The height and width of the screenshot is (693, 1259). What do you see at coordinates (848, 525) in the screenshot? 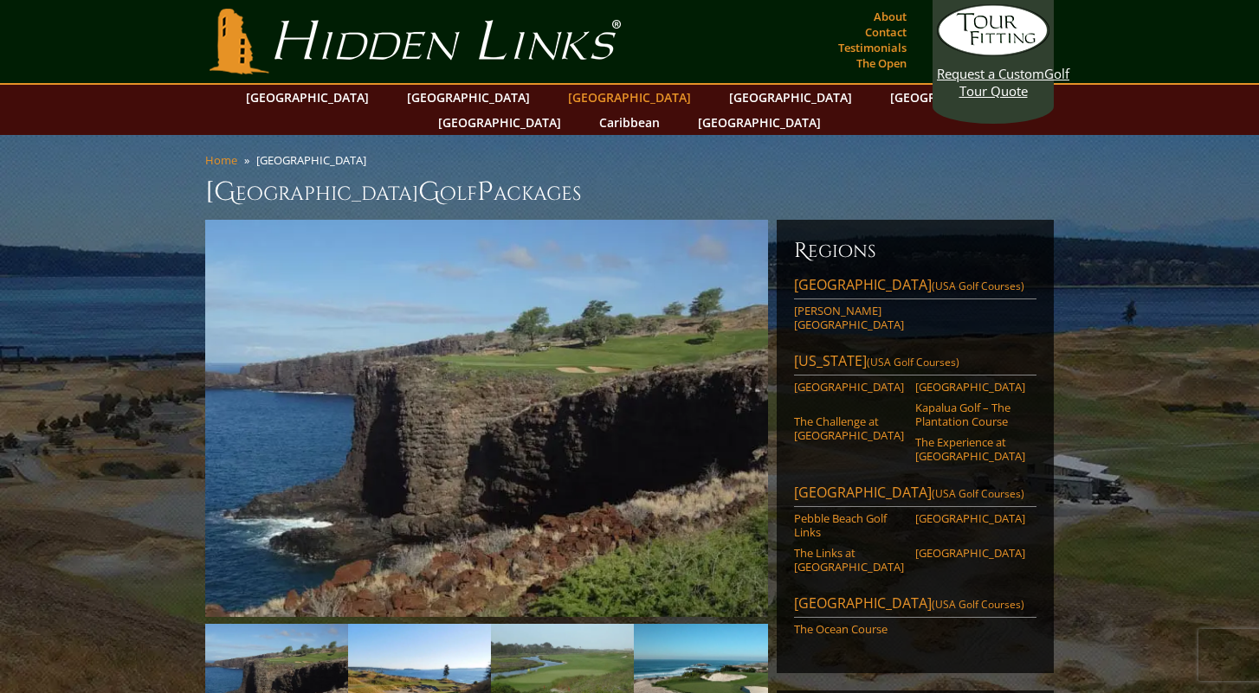
I see `a: Pebble Beach Golf Links` at bounding box center [848, 525].